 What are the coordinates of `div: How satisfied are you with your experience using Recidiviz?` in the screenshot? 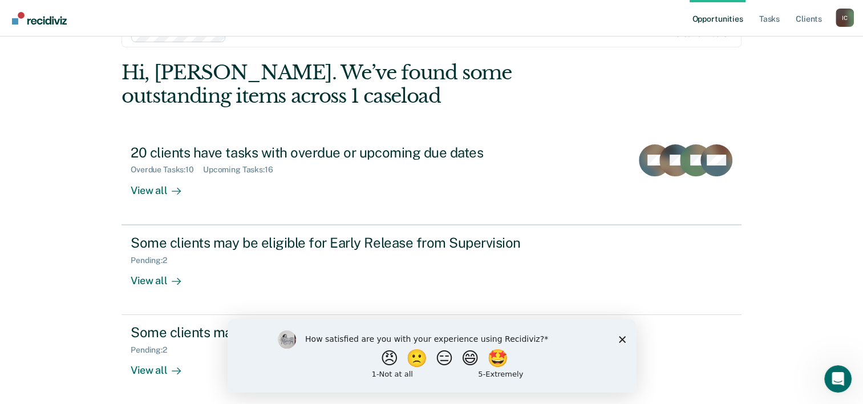 It's located at (209, 20).